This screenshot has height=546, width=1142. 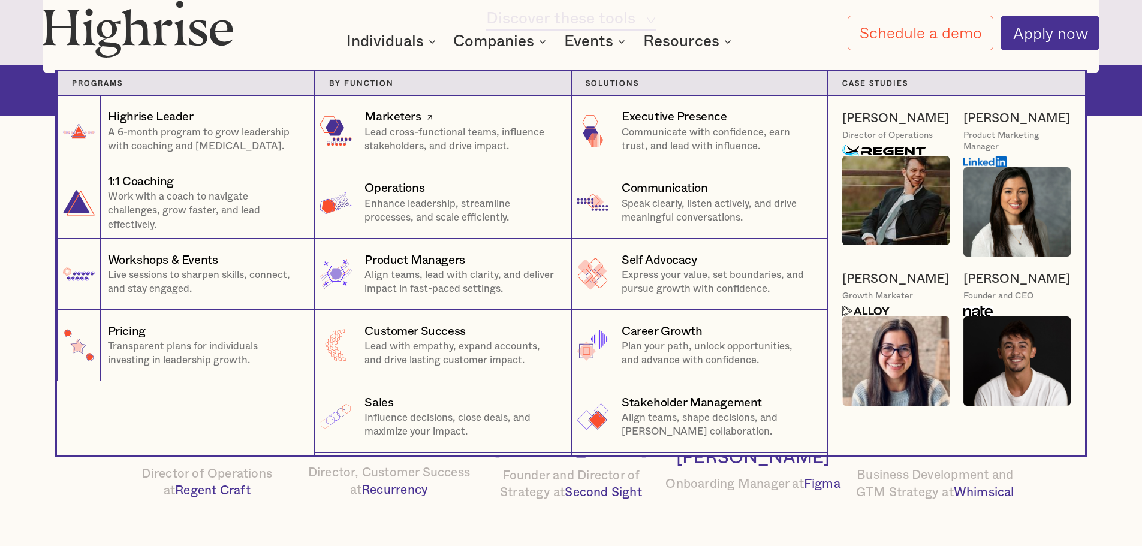 I want to click on a: Career GrowthPlan your path, unlock opportunities, and advance with confidence., so click(x=699, y=345).